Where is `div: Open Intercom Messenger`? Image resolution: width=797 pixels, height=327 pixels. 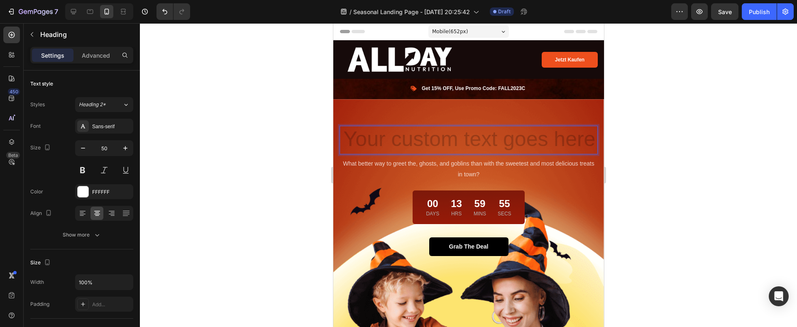 div: Open Intercom Messenger is located at coordinates (779, 296).